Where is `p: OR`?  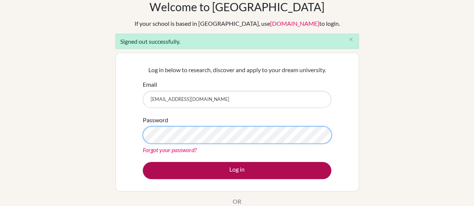
p: OR is located at coordinates (237, 202).